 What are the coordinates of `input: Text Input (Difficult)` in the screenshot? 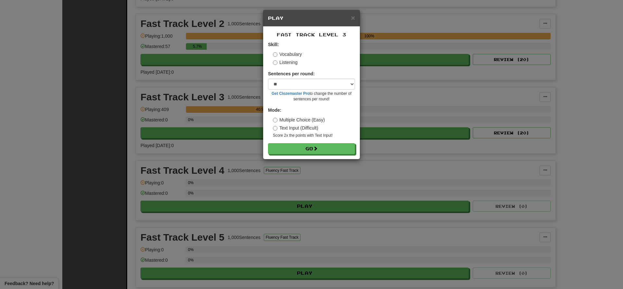 It's located at (275, 128).